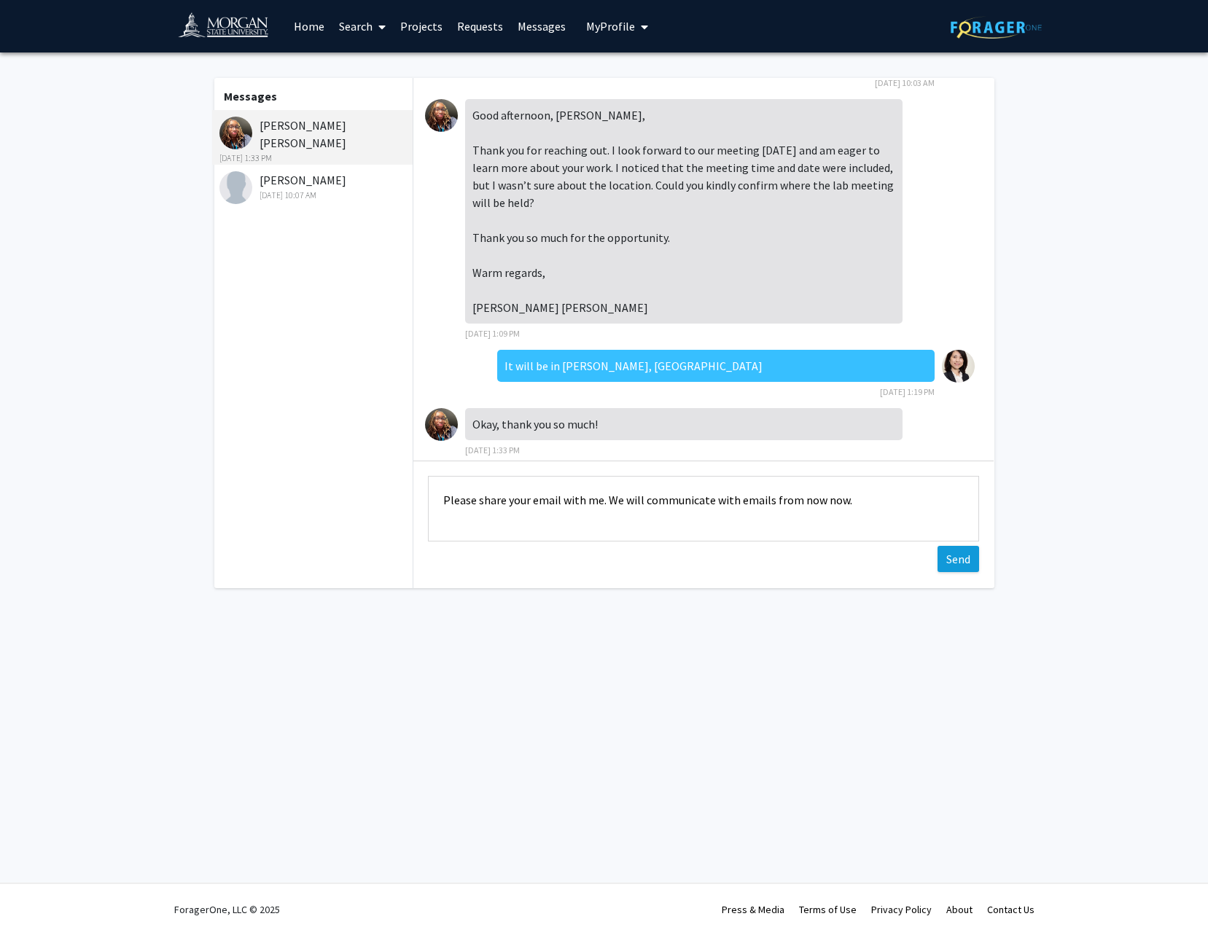  Describe the element at coordinates (958, 366) in the screenshot. I see `img: Yuejin Li` at that location.